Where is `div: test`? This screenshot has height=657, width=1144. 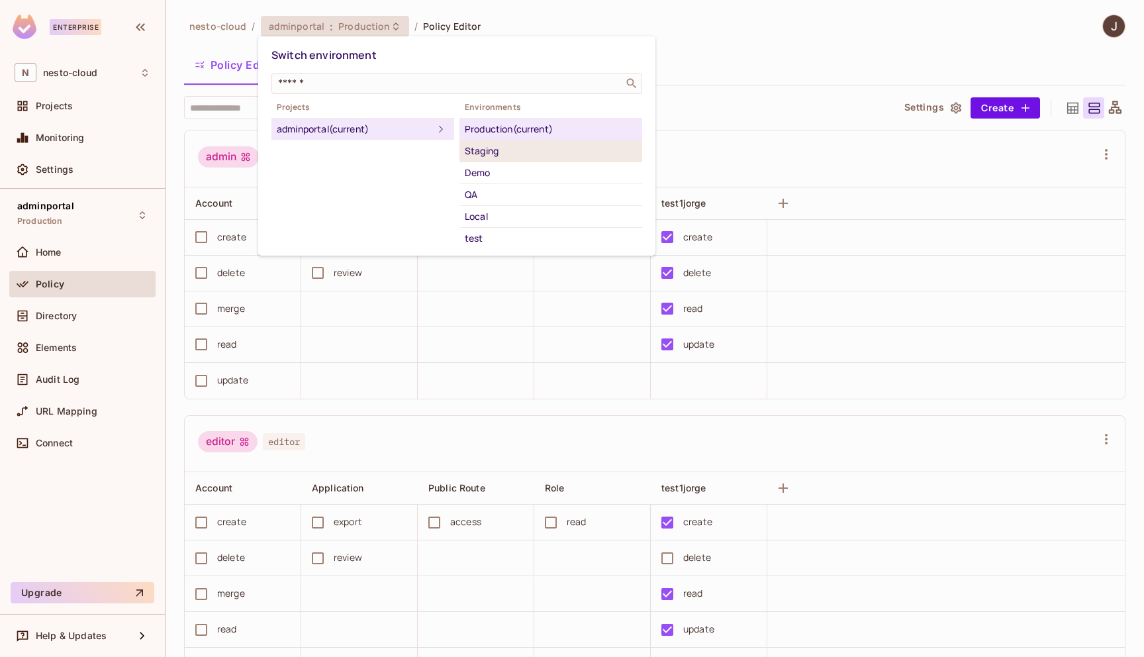 div: test is located at coordinates (551, 238).